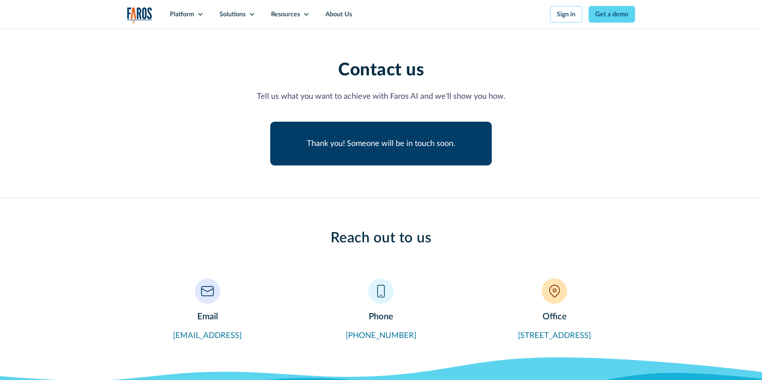 This screenshot has height=380, width=762. Describe the element at coordinates (566, 14) in the screenshot. I see `a: Sign in` at that location.